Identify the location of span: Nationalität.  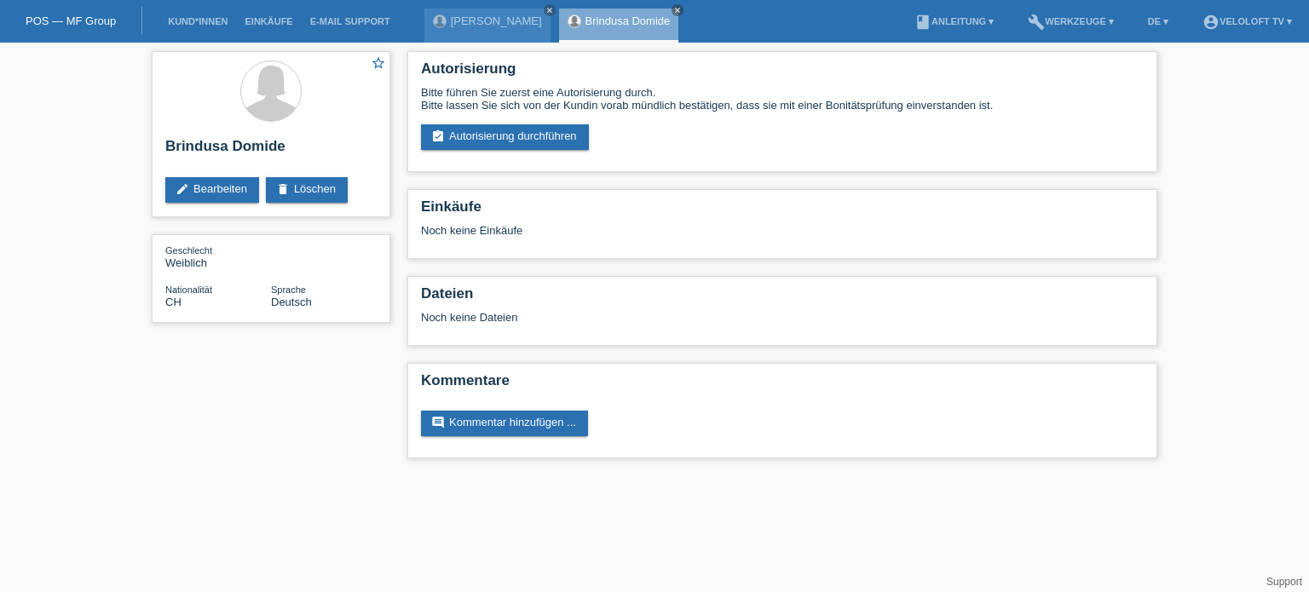
(188, 290).